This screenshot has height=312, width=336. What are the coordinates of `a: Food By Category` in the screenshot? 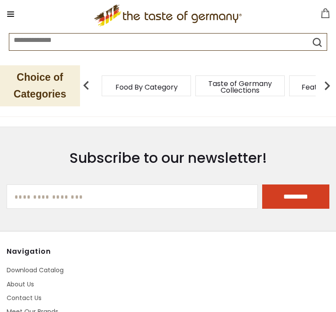 It's located at (146, 87).